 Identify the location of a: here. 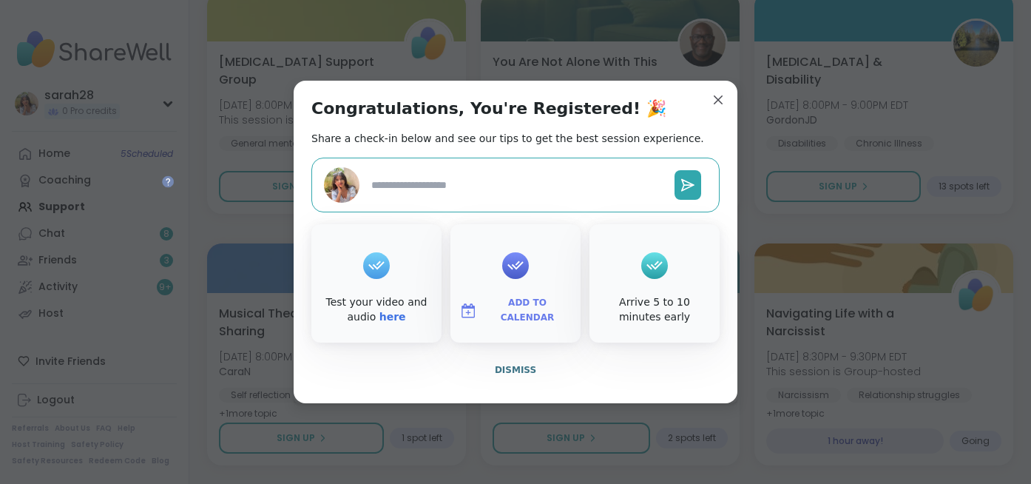
(393, 316).